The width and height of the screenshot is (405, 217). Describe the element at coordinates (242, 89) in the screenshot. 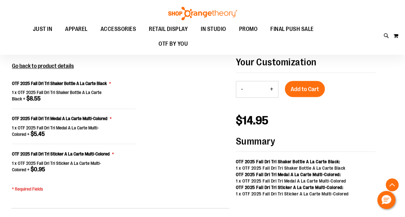

I see `button: Decrease product quantity` at that location.